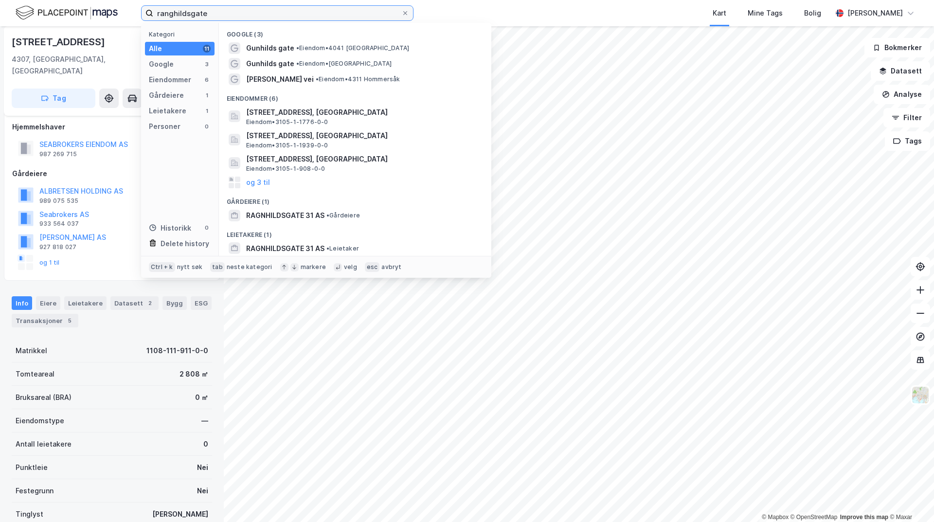 The height and width of the screenshot is (522, 934). What do you see at coordinates (59, 224) in the screenshot?
I see `div: 933 564 037` at bounding box center [59, 224].